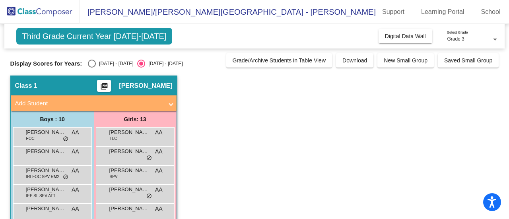 The height and width of the screenshot is (219, 509). I want to click on button: Grade/Archive Students in Table View, so click(279, 60).